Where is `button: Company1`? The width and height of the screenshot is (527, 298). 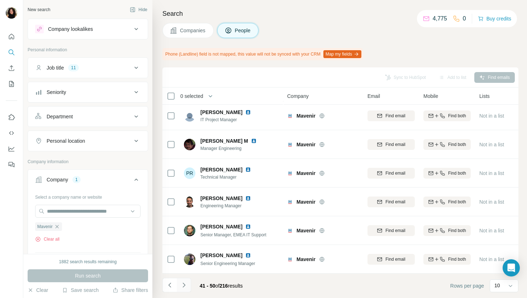 button: Company1 is located at coordinates (88, 181).